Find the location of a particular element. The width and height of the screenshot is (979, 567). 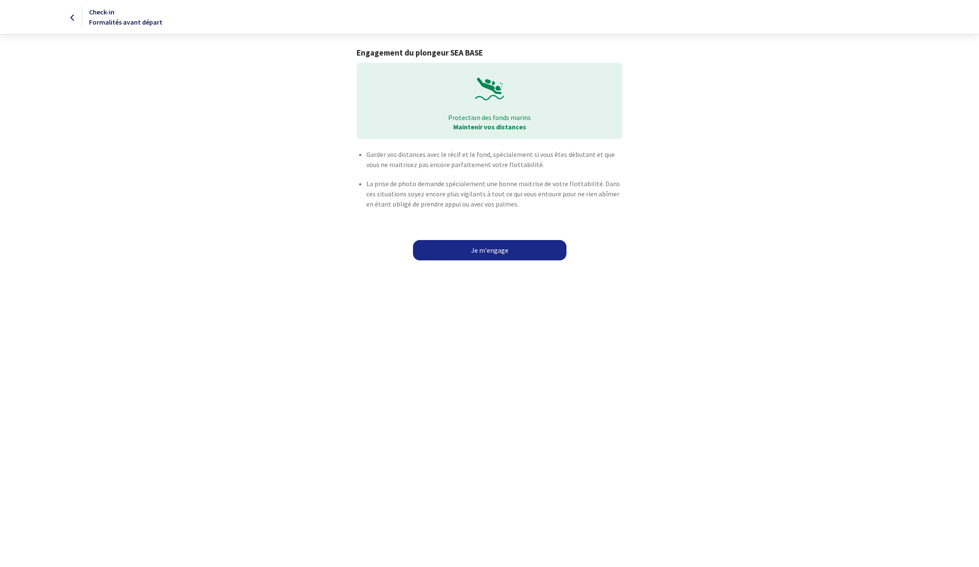

a: Je m'engage is located at coordinates (490, 250).